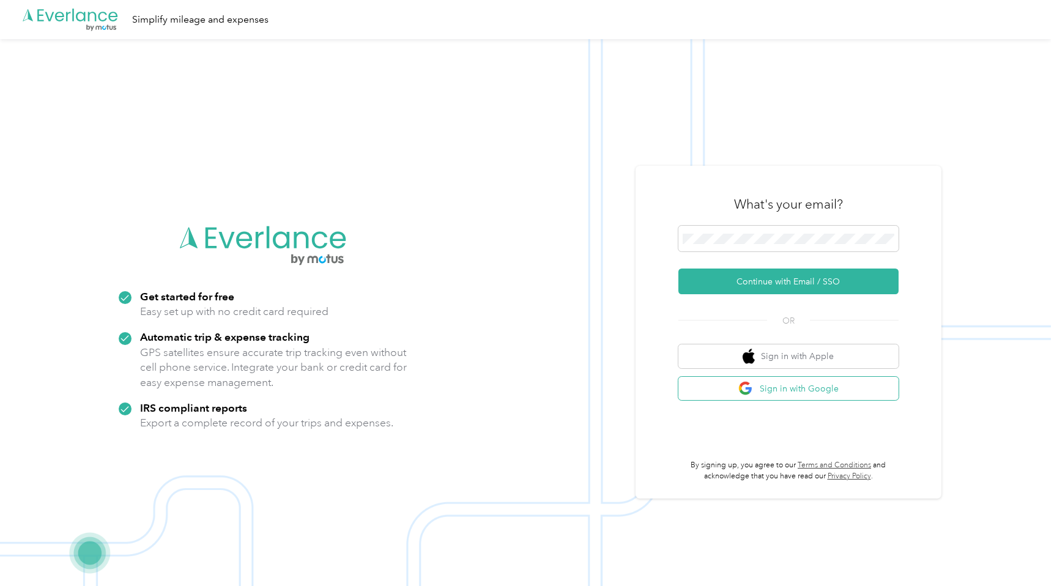 The image size is (1057, 586). I want to click on p: By signing up, you agree to our and acknowledge that you have read our ., so click(789, 470).